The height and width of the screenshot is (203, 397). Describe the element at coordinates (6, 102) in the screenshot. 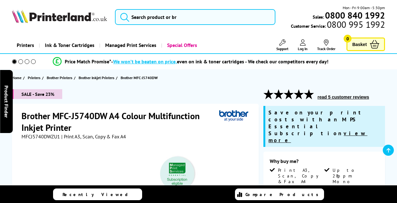

I see `span: Product Finder` at that location.